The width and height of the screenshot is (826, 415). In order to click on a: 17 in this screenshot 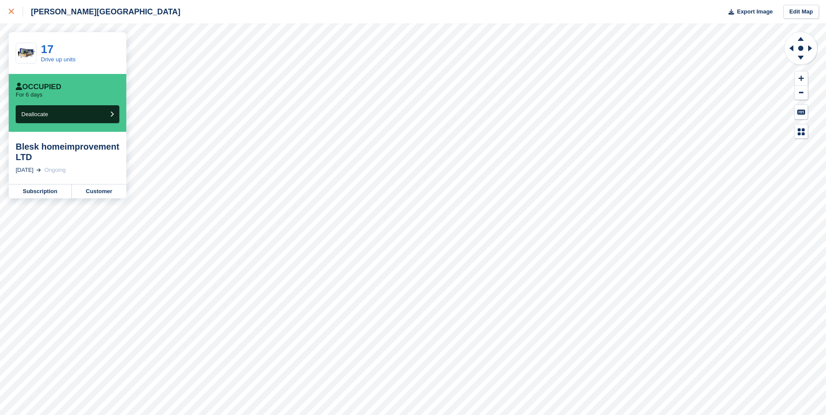, I will do `click(47, 49)`.